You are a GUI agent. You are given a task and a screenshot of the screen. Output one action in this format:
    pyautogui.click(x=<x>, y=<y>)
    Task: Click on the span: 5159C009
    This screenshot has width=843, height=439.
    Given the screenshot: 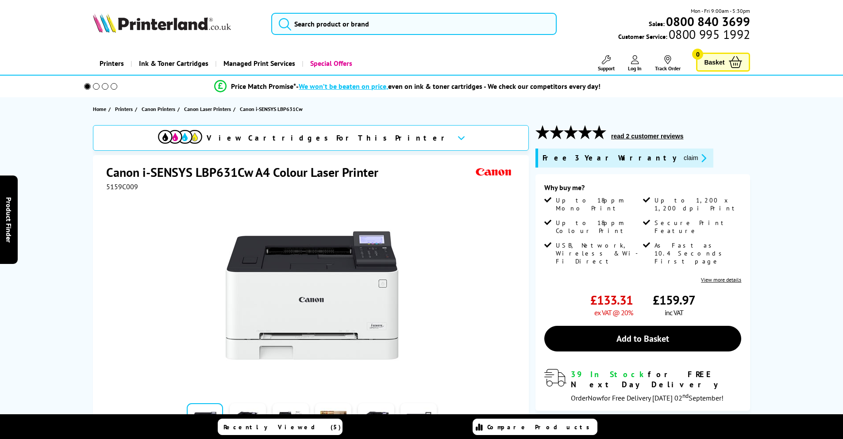 What is the action you would take?
    pyautogui.click(x=122, y=187)
    